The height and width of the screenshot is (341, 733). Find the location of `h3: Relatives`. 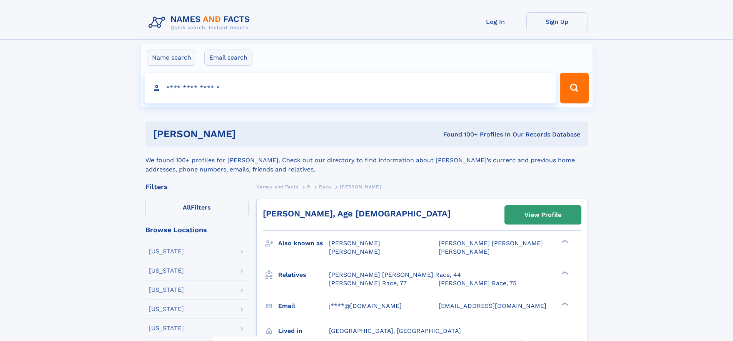

h3: Relatives is located at coordinates (303, 275).